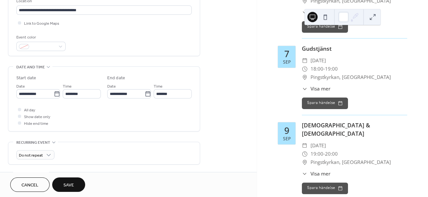 The image size is (428, 197). I want to click on div: Gudstjänst, so click(355, 48).